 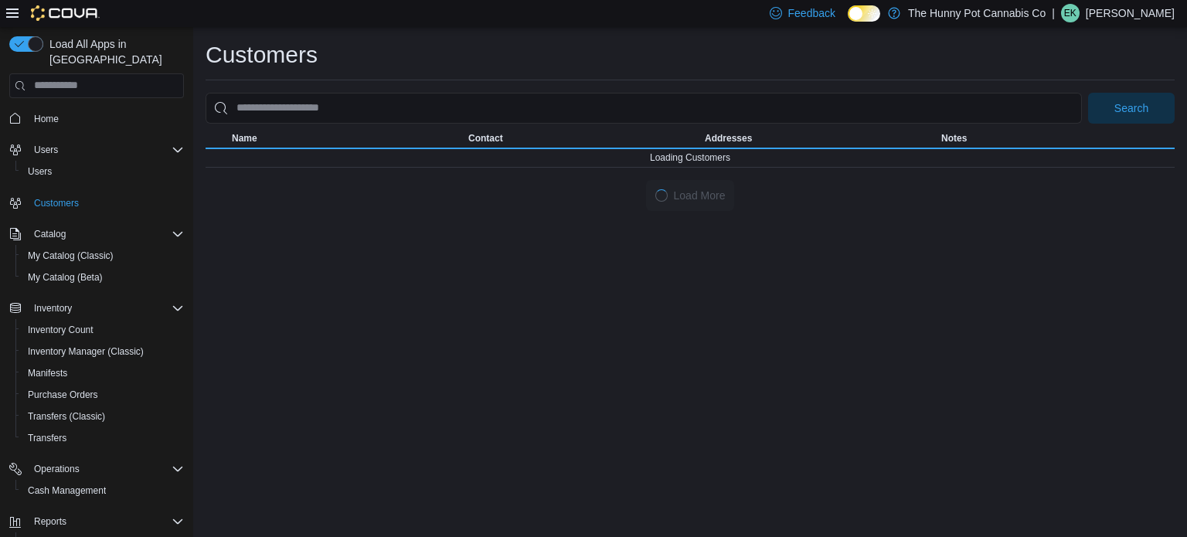 I want to click on span: EK, so click(x=1070, y=13).